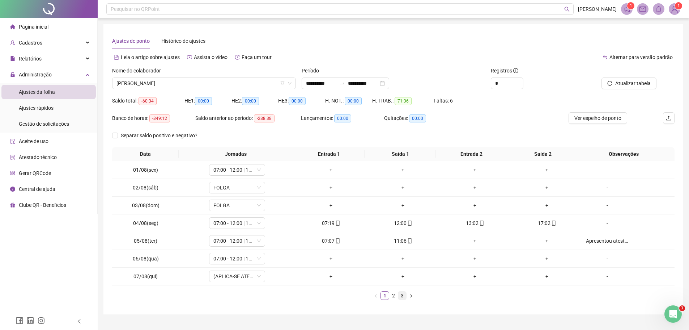 Image resolution: width=689 pixels, height=330 pixels. Describe the element at coordinates (42, 205) in the screenshot. I see `span: Clube QR - Beneficios` at that location.